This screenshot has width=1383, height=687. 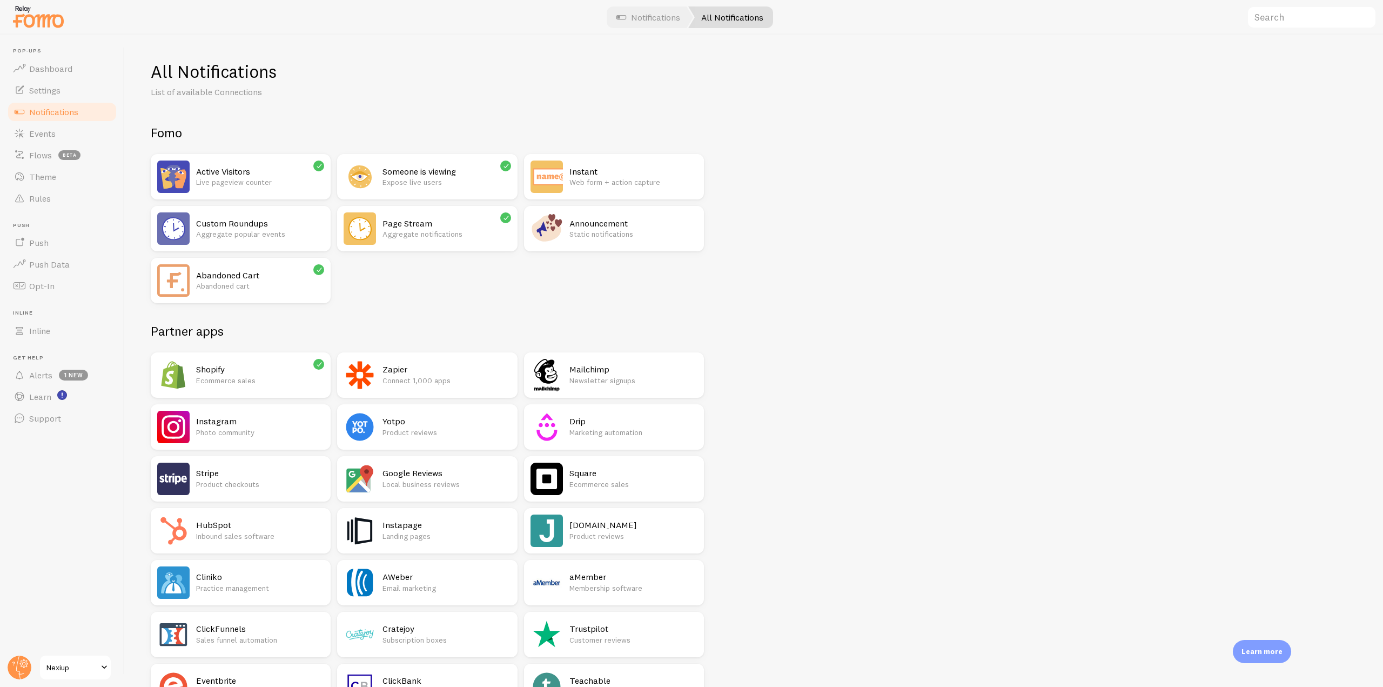 What do you see at coordinates (260, 234) in the screenshot?
I see `p: Aggregate popular events` at bounding box center [260, 234].